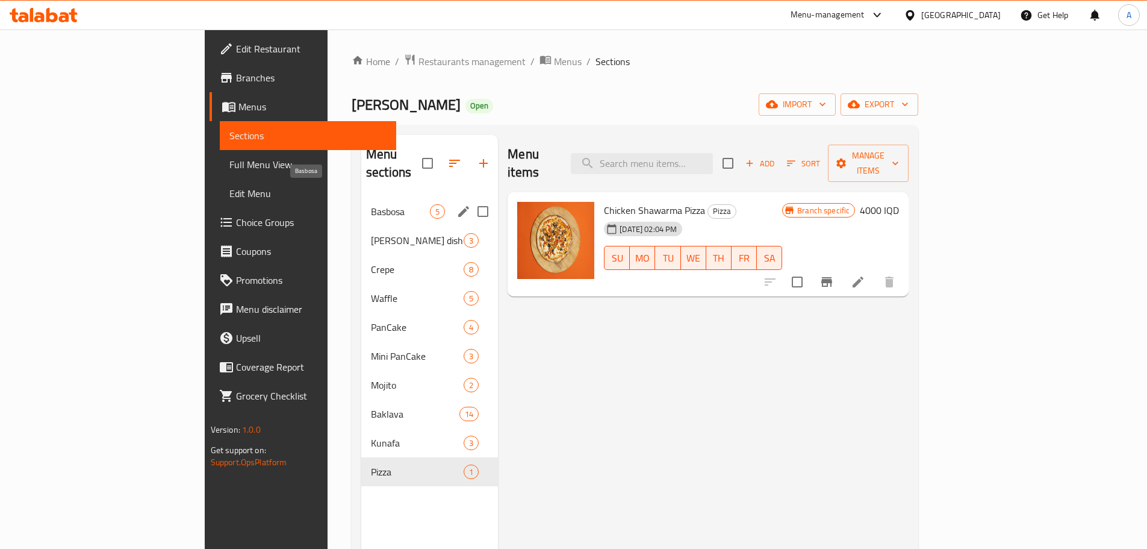 This screenshot has width=1147, height=549. Describe the element at coordinates (728, 163) in the screenshot. I see `span: Select section` at that location.